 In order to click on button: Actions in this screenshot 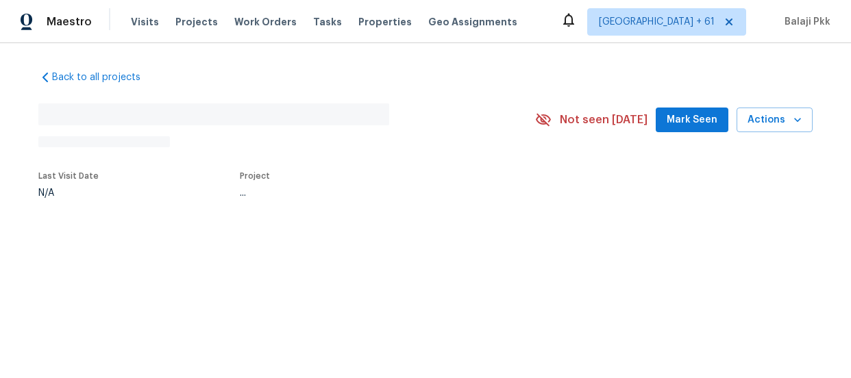, I will do `click(774, 120)`.